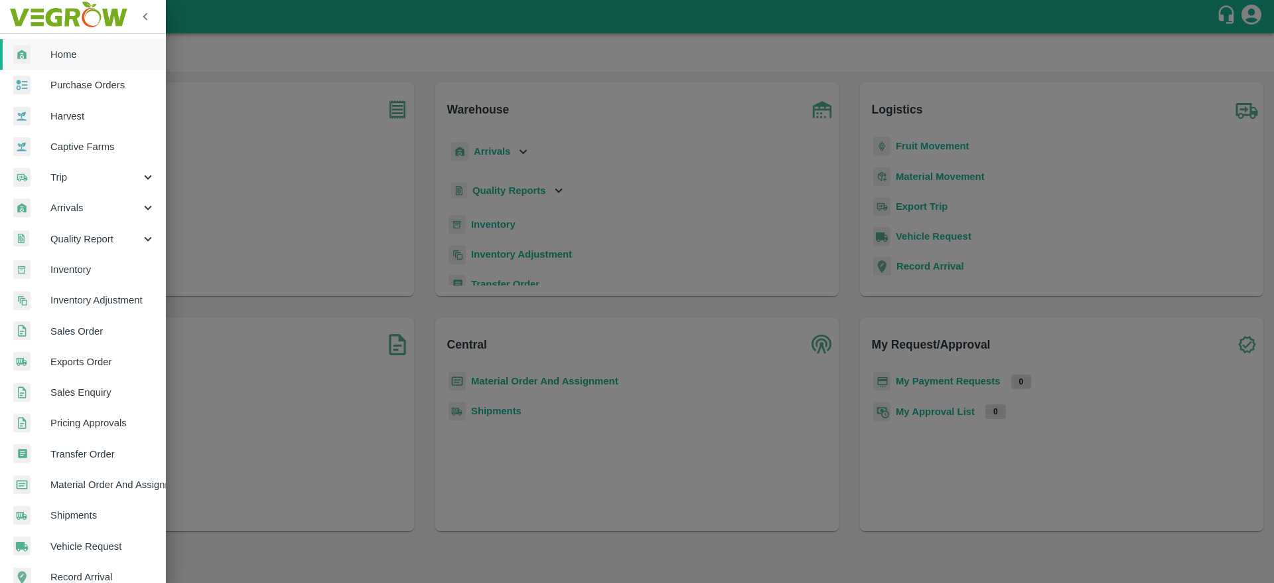 Image resolution: width=1274 pixels, height=583 pixels. I want to click on img: vehicle, so click(22, 545).